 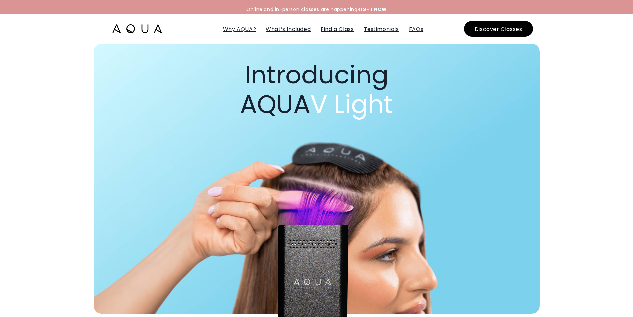 What do you see at coordinates (416, 29) in the screenshot?
I see `a: FAQs` at bounding box center [416, 29].